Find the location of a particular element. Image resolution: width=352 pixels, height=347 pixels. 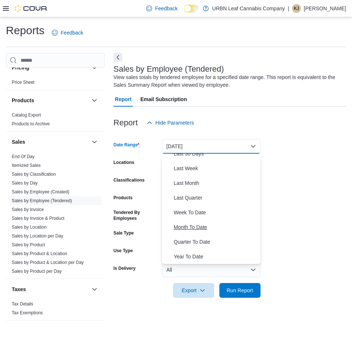

span: Sales by Product per Day is located at coordinates (37, 271).